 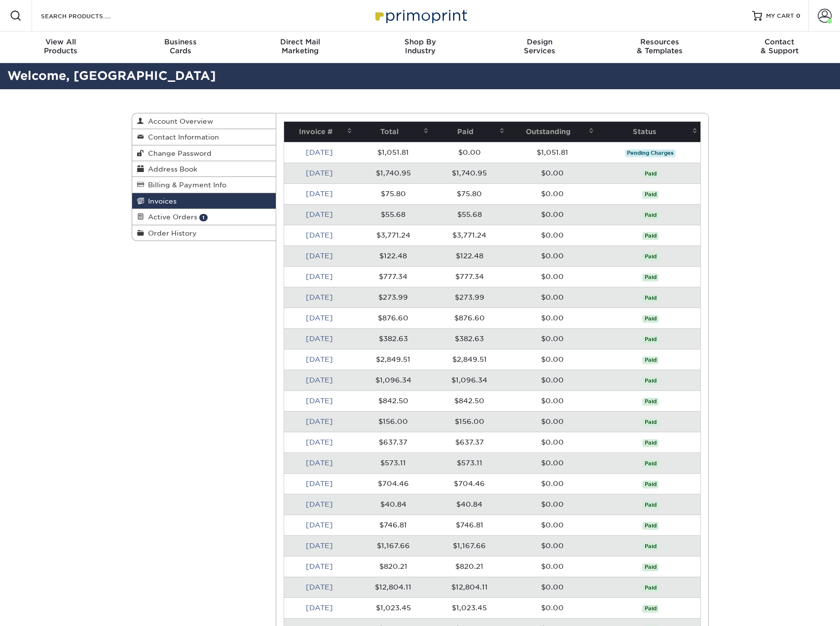 I want to click on td: $876.60, so click(x=469, y=318).